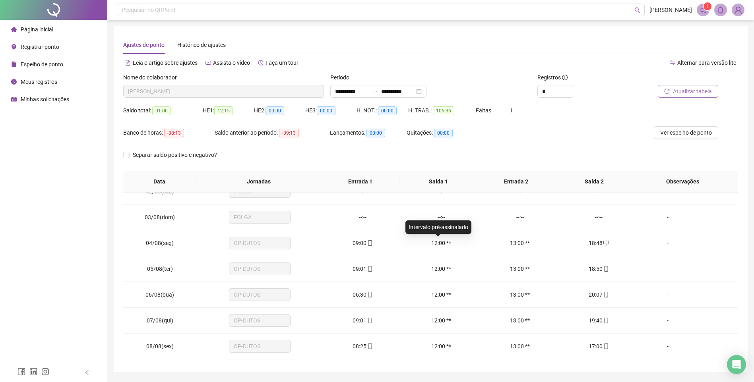  What do you see at coordinates (703, 10) in the screenshot?
I see `span: notification` at bounding box center [703, 10].